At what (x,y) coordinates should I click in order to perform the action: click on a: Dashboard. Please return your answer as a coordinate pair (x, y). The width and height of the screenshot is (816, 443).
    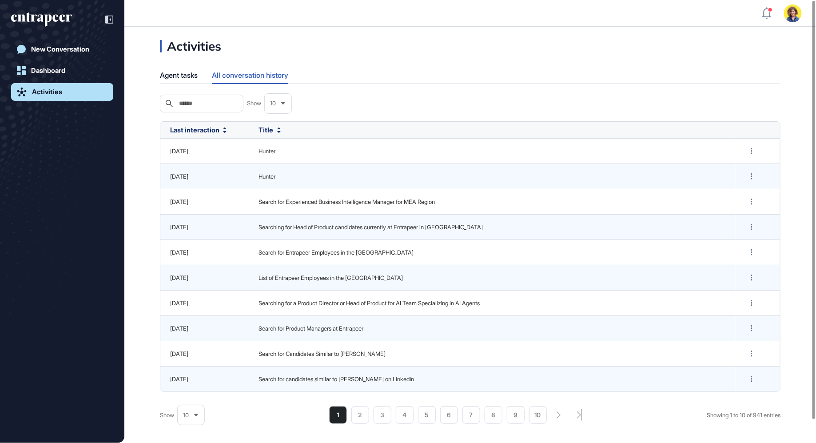
    Looking at the image, I should click on (62, 71).